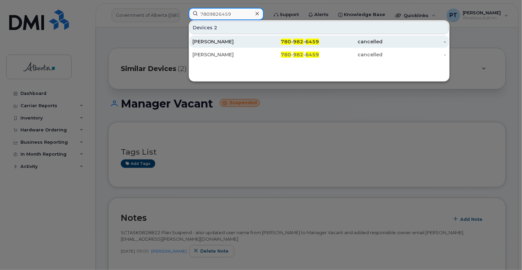 This screenshot has width=522, height=270. Describe the element at coordinates (216, 28) in the screenshot. I see `span: 2` at that location.